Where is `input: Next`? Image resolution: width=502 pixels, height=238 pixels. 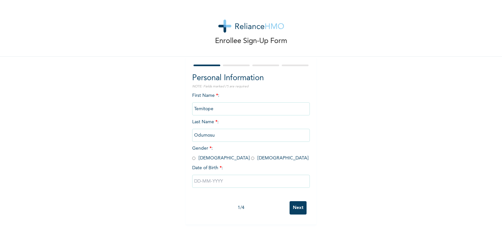
input: Next is located at coordinates (298, 208).